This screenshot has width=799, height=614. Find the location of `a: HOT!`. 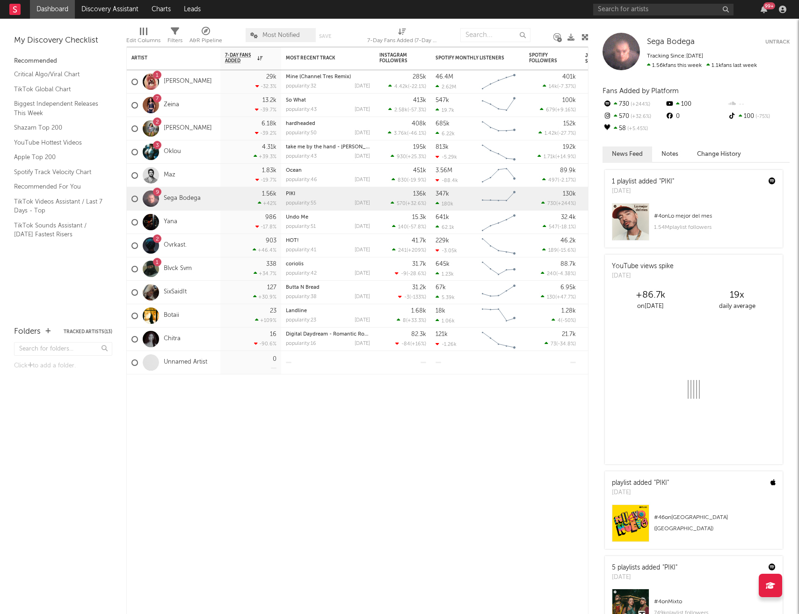

a: HOT! is located at coordinates (293, 241).